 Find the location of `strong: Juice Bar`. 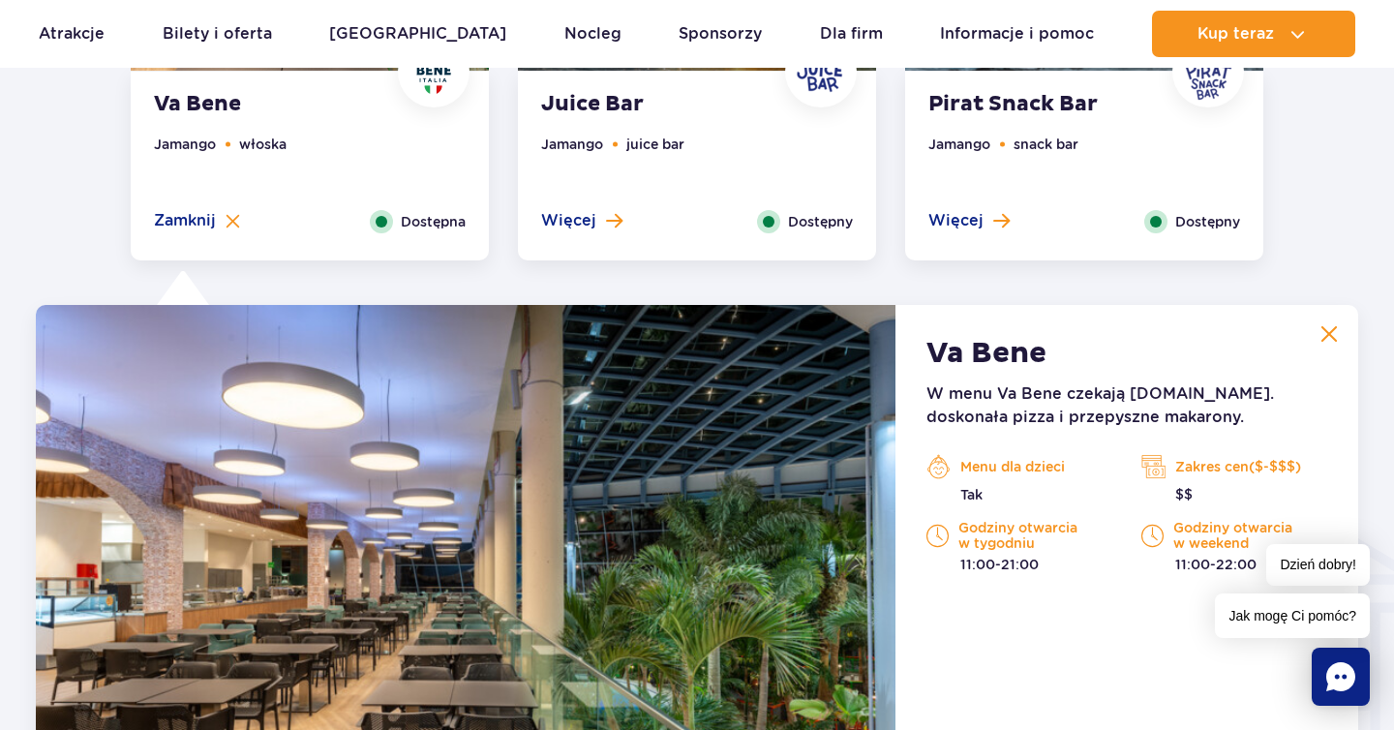

strong: Juice Bar is located at coordinates (658, 105).